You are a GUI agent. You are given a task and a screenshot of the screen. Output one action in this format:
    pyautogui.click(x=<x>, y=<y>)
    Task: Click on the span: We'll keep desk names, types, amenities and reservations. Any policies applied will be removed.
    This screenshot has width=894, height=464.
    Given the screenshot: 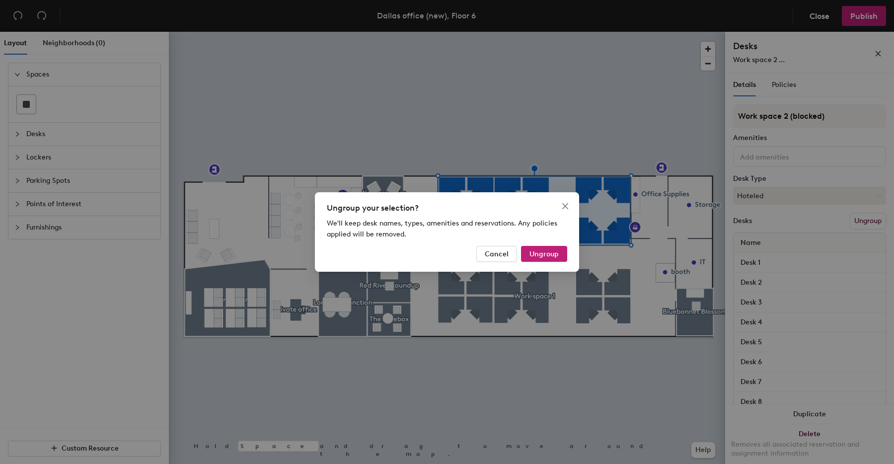 What is the action you would take?
    pyautogui.click(x=442, y=228)
    